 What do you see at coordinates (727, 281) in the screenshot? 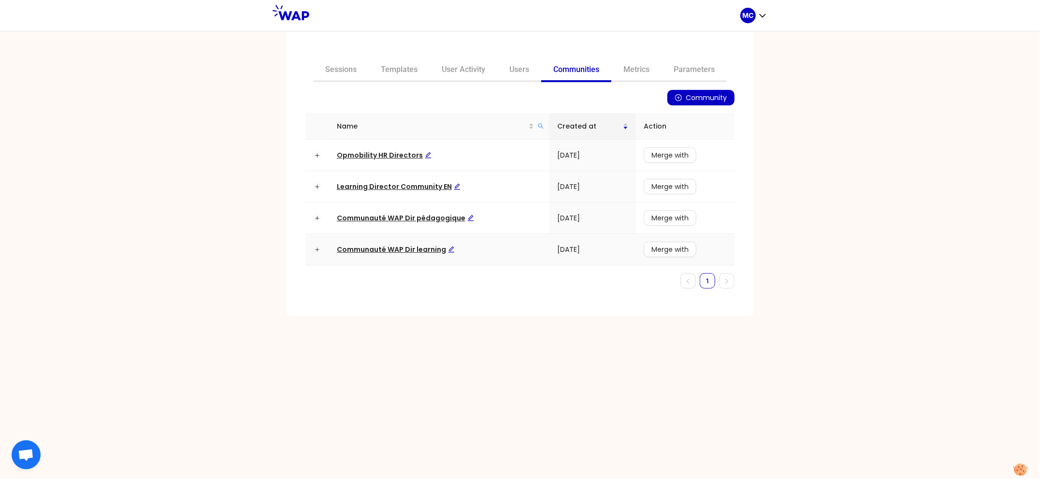
I see `span: right` at bounding box center [727, 281].